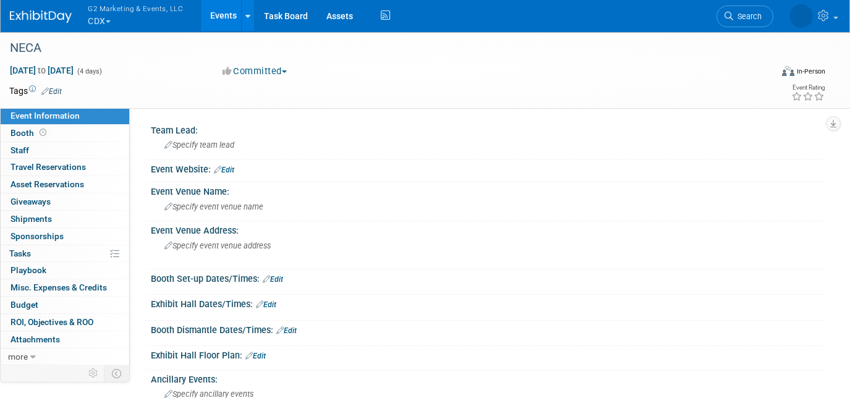  I want to click on button: Committed, so click(255, 71).